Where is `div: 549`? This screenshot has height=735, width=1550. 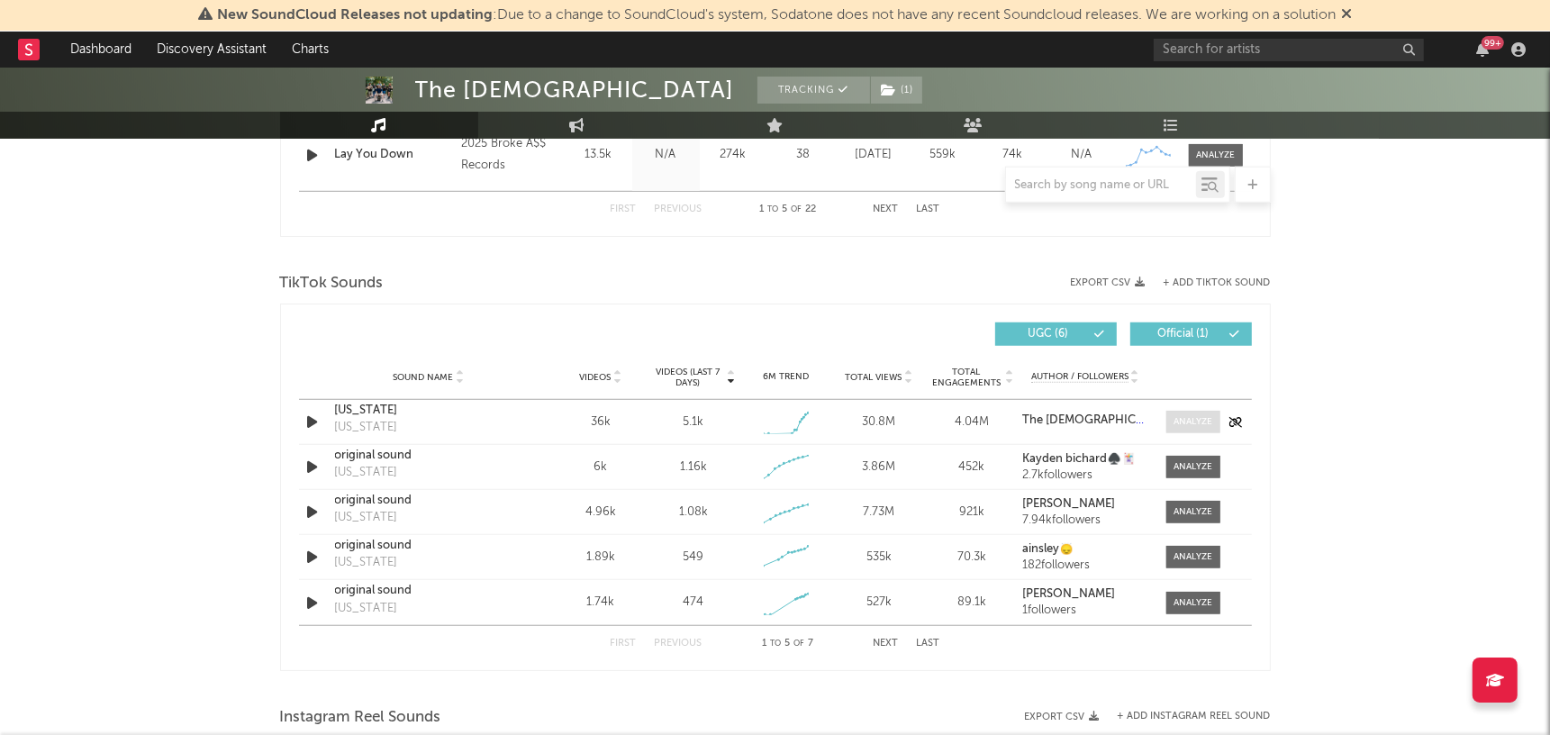 div: 549 is located at coordinates (693, 557).